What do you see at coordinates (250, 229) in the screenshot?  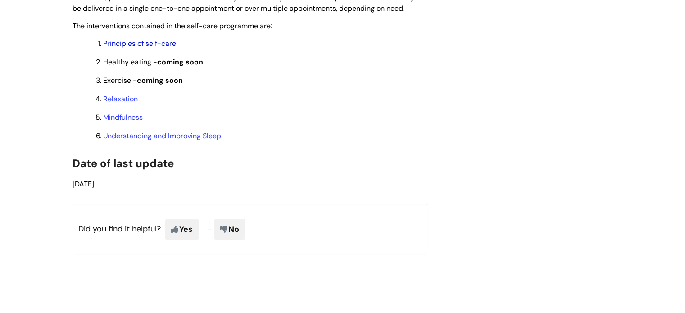 I see `p: Did you find it helpful?` at bounding box center [250, 229].